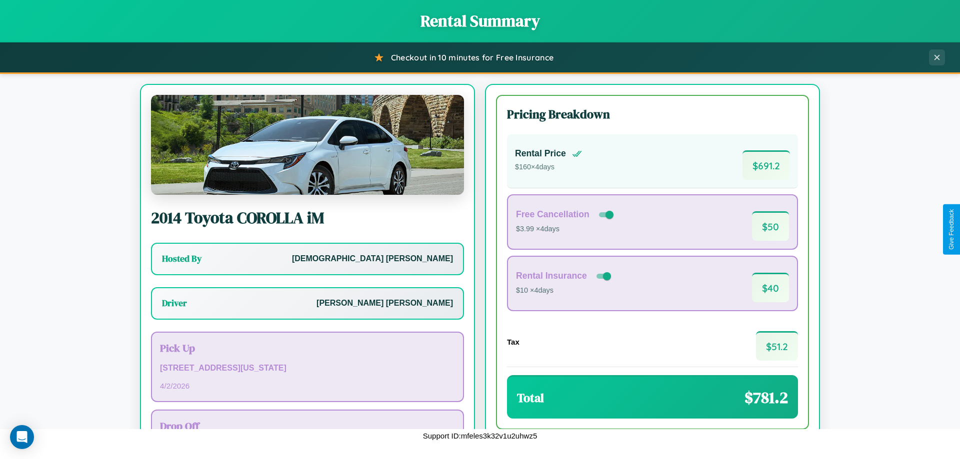  What do you see at coordinates (530, 398) in the screenshot?
I see `h3: Total` at bounding box center [530, 398].